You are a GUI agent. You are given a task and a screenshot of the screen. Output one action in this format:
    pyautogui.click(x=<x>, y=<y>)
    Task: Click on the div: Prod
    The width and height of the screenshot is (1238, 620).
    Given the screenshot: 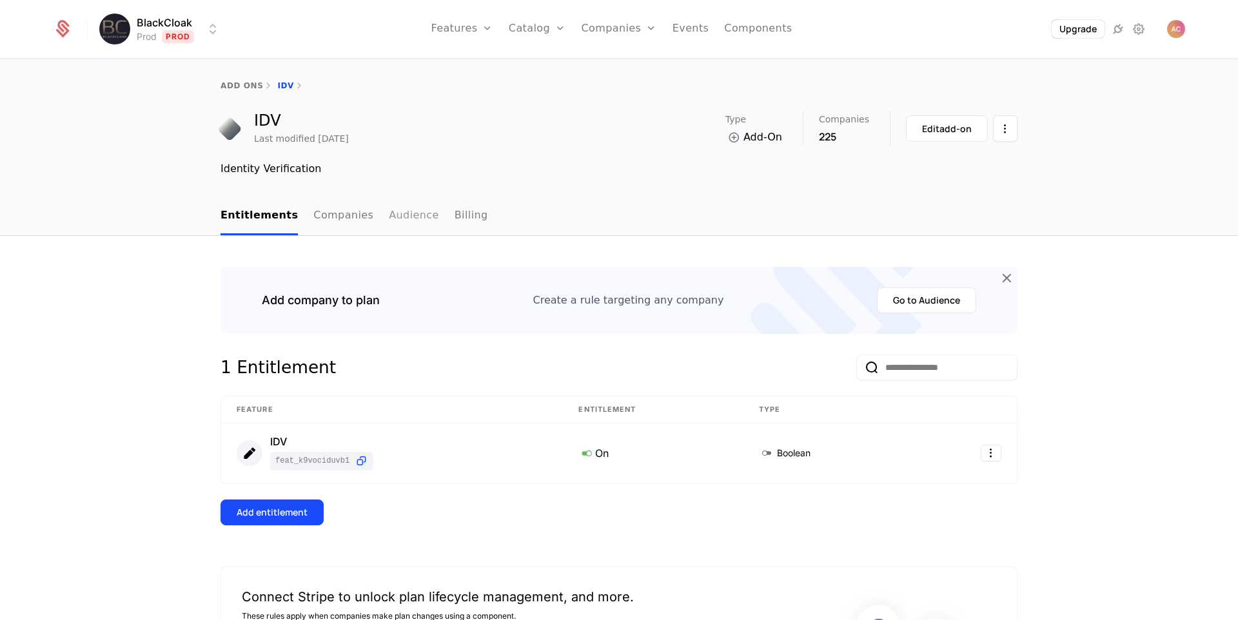 What is the action you would take?
    pyautogui.click(x=146, y=37)
    